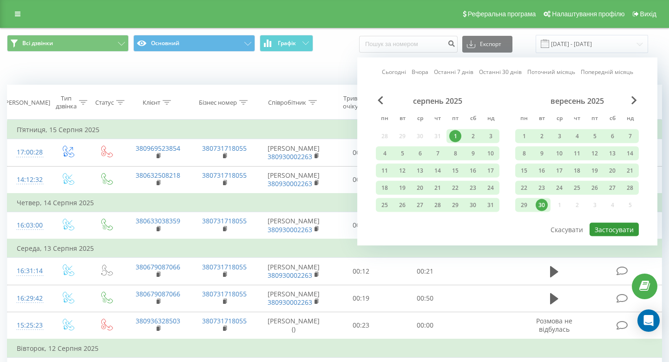 The width and height of the screenshot is (669, 362). What do you see at coordinates (491, 188) in the screenshot?
I see `div: нд 24 серп 2025 р.` at bounding box center [491, 188].